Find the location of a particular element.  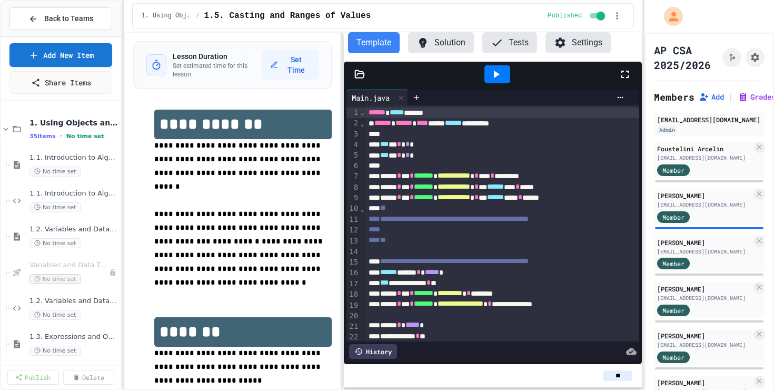

span: Back to Teams is located at coordinates (68, 18).